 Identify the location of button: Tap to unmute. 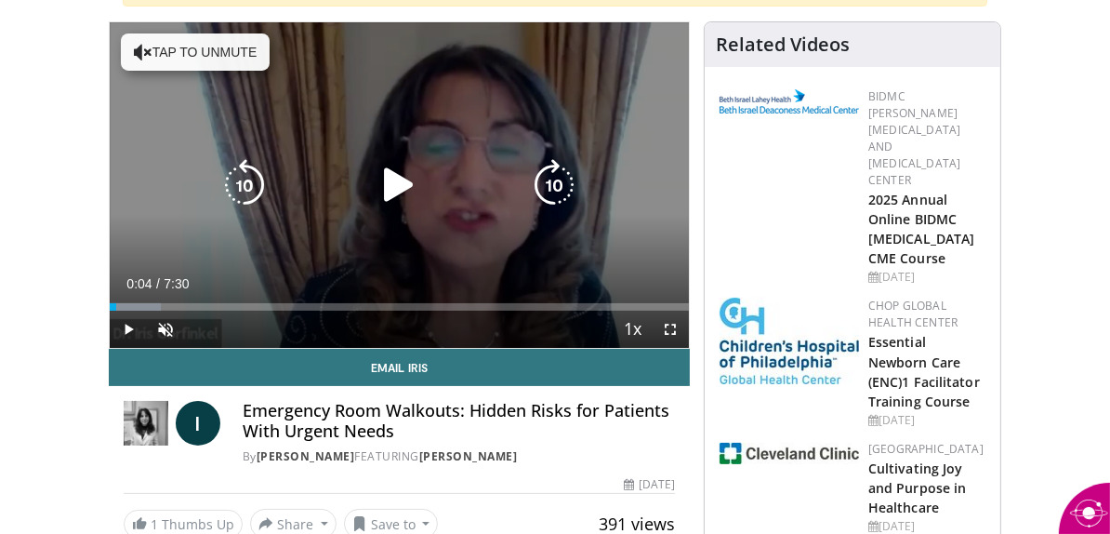
(195, 52).